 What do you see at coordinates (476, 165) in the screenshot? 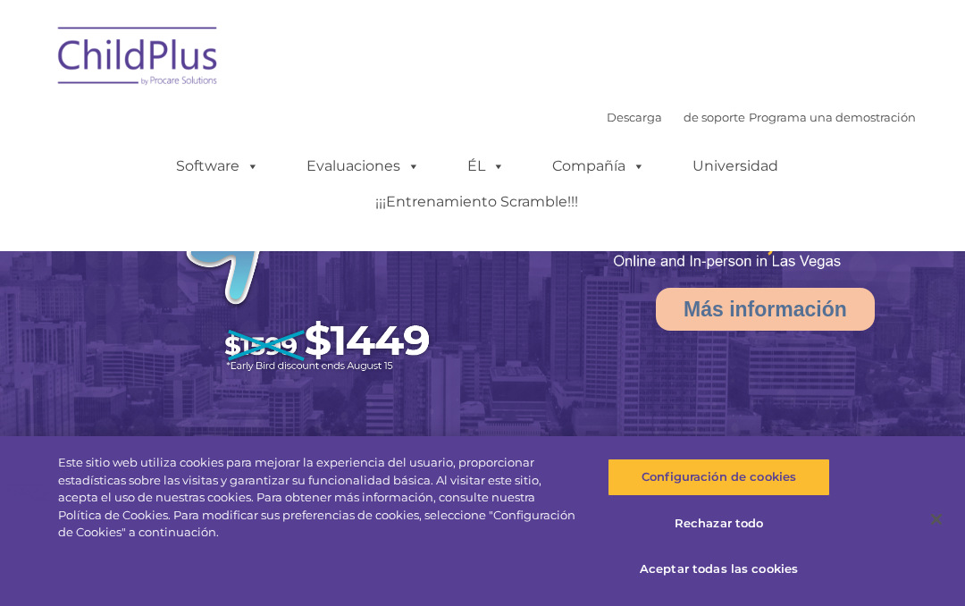
I see `font: ÉL` at bounding box center [476, 165].